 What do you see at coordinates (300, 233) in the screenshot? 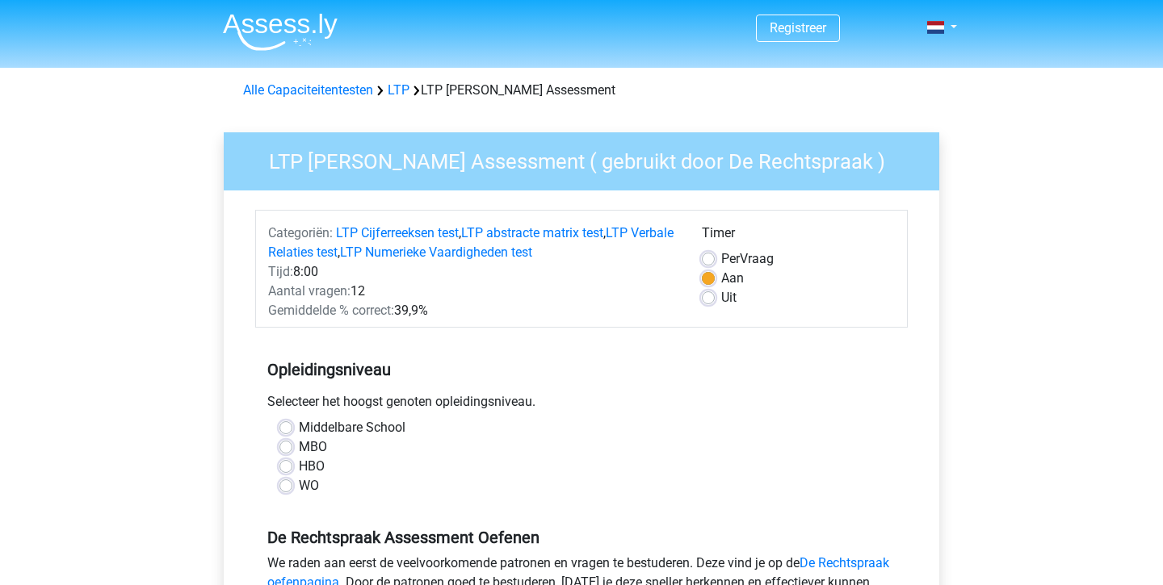
I see `span: Categoriën:` at bounding box center [300, 233].